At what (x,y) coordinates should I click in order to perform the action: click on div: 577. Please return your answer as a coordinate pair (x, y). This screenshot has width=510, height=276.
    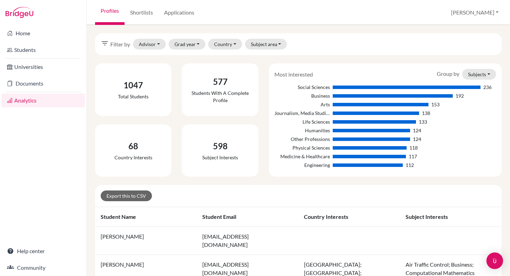
    Looking at the image, I should click on (220, 82).